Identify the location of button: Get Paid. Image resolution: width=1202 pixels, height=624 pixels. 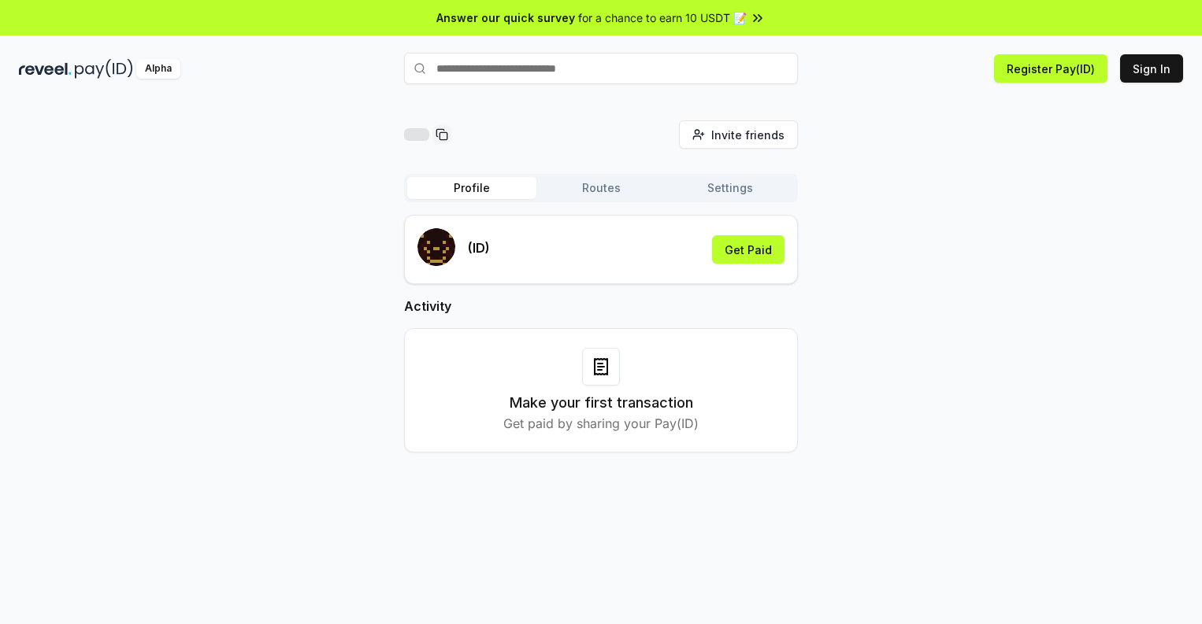
(748, 250).